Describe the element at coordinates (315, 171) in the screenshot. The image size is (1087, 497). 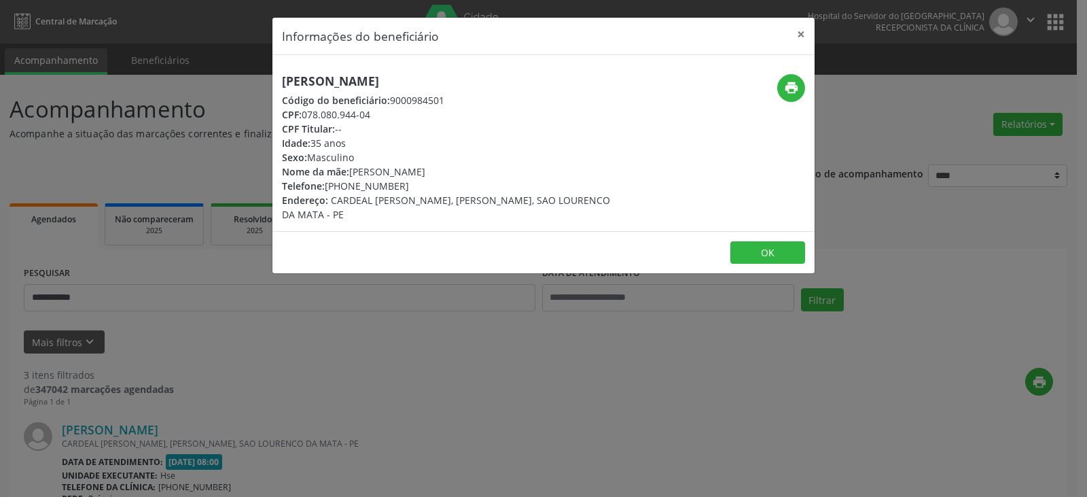
I see `span: Nome da mãe:` at that location.